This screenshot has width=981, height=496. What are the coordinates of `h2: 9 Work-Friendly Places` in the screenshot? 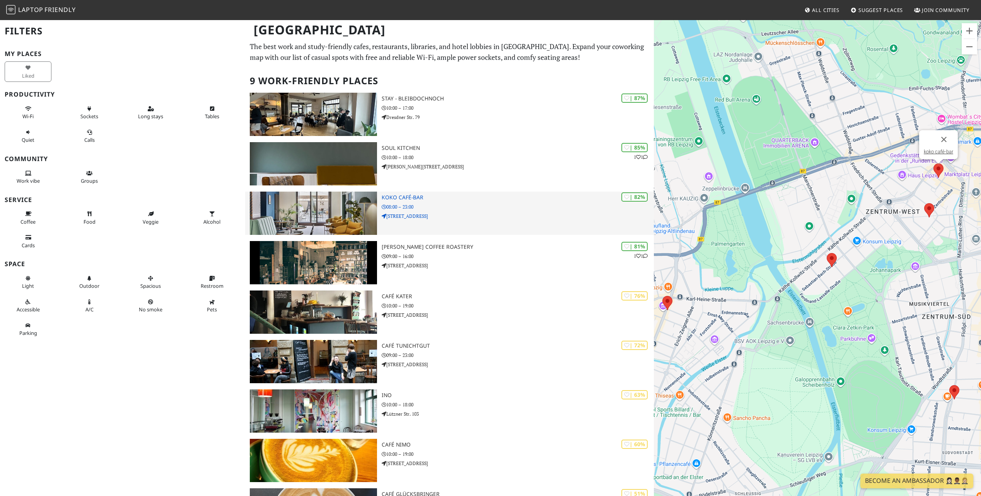 It's located at (449, 81).